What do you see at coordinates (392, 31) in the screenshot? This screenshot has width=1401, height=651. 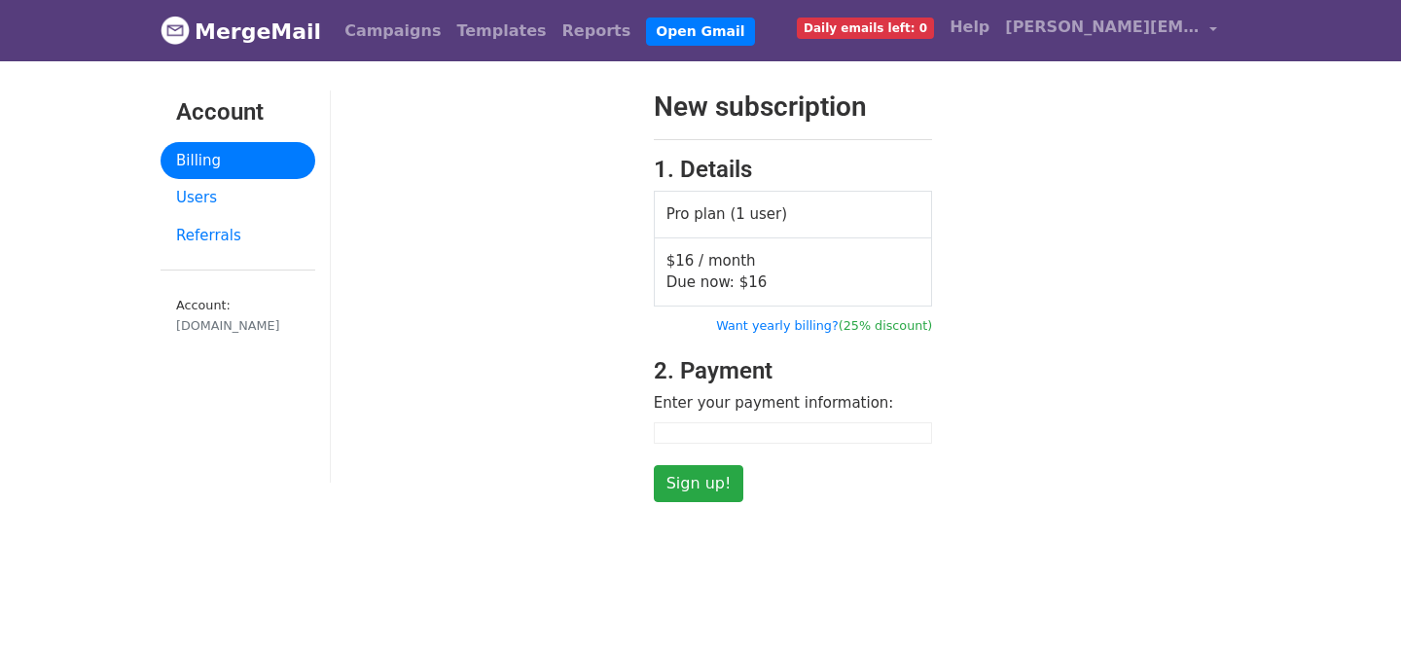 I see `a: Campaigns` at bounding box center [392, 31].